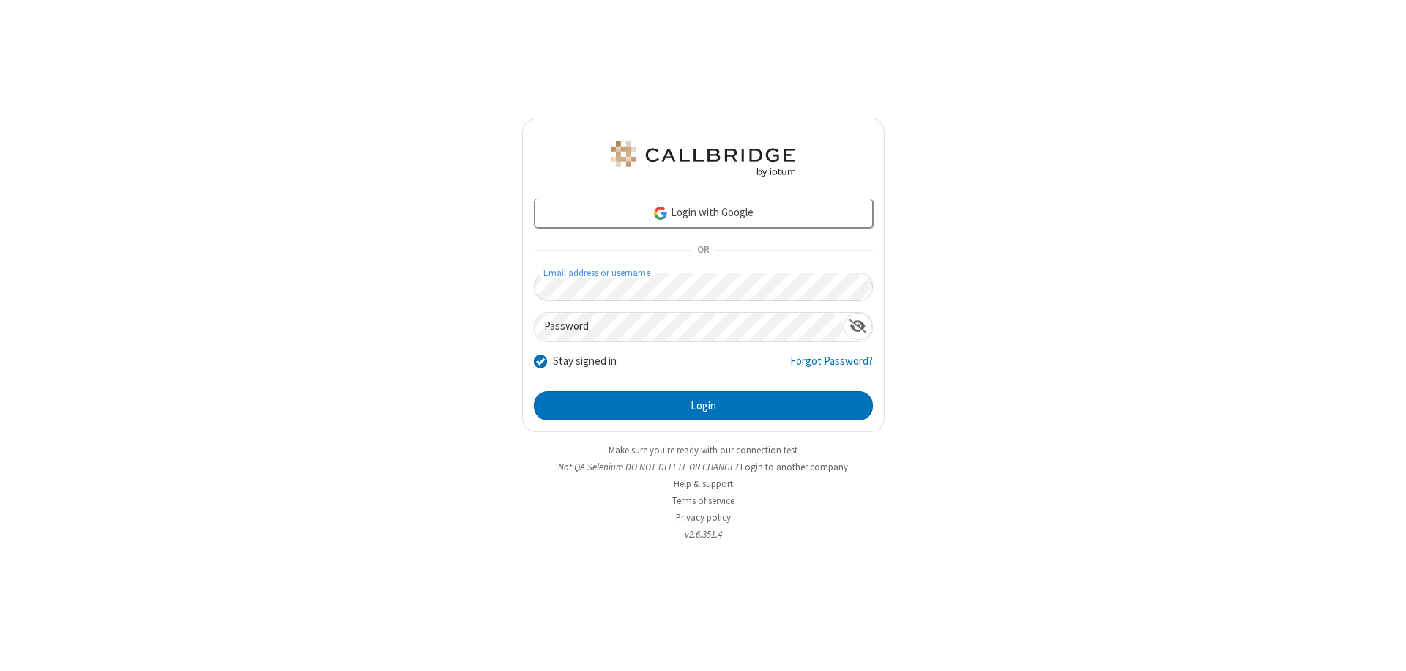 This screenshot has height=671, width=1406. What do you see at coordinates (703, 466) in the screenshot?
I see `li: Not QA Selenium DO NOT DELETE OR CHANGE?` at bounding box center [703, 466].